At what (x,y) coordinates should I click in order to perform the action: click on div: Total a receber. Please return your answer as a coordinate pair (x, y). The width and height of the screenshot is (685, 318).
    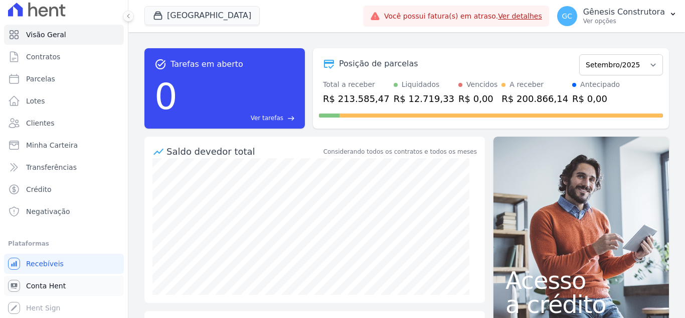
    Looking at the image, I should click on (356, 84).